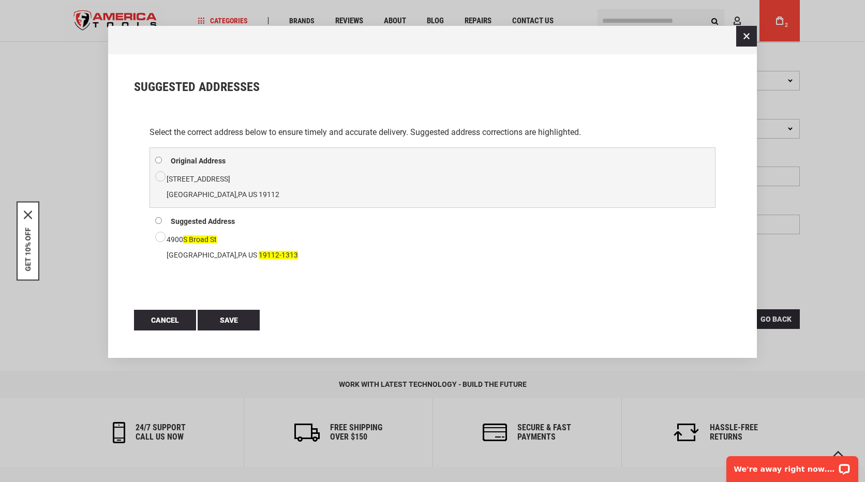 This screenshot has width=865, height=482. Describe the element at coordinates (28, 249) in the screenshot. I see `button: GET 10% OFF` at that location.